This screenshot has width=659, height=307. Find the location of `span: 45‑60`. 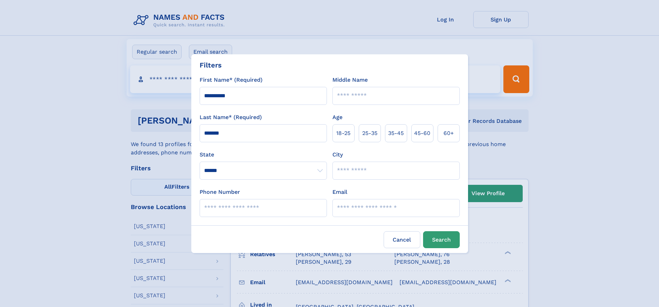

span: 45‑60 is located at coordinates (422, 133).